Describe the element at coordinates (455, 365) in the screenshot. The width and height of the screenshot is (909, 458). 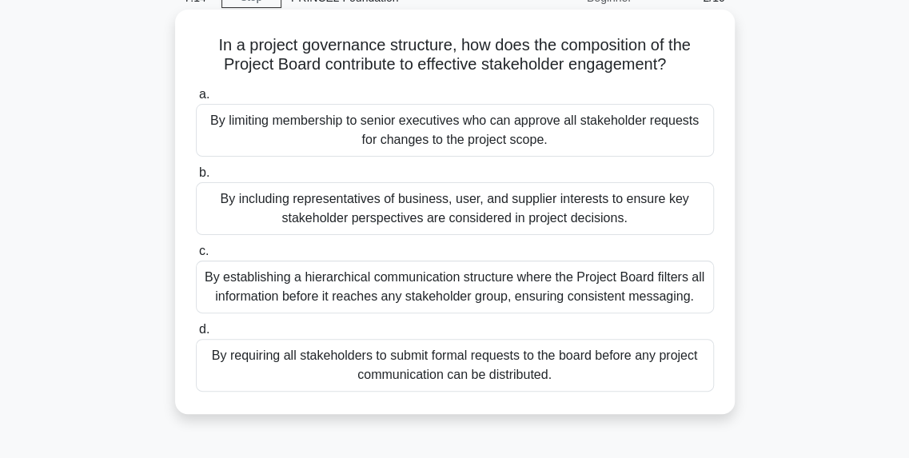
I see `div: By requiring all stakeholders to submit formal requests to the board before any project communica...` at that location.